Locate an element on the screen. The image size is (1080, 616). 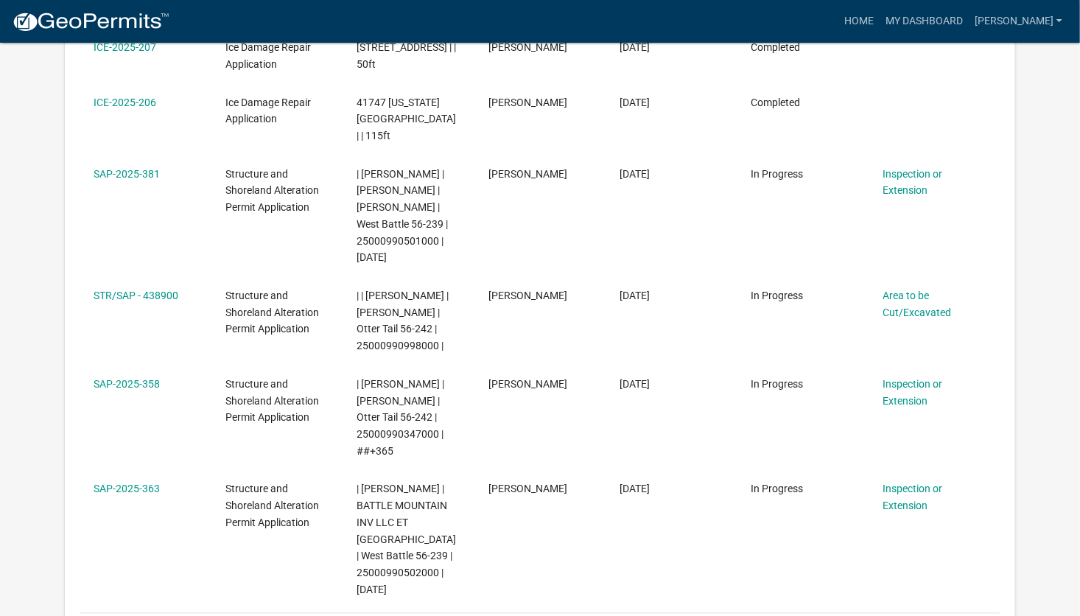
a: Area to be Cut/Excavated is located at coordinates (916, 303).